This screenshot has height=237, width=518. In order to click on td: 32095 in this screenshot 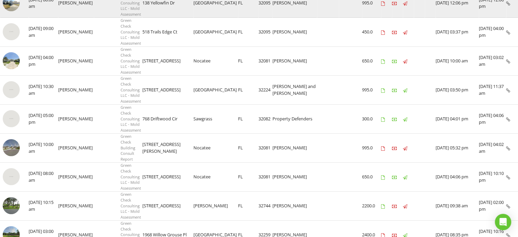, I will do `click(266, 32)`.